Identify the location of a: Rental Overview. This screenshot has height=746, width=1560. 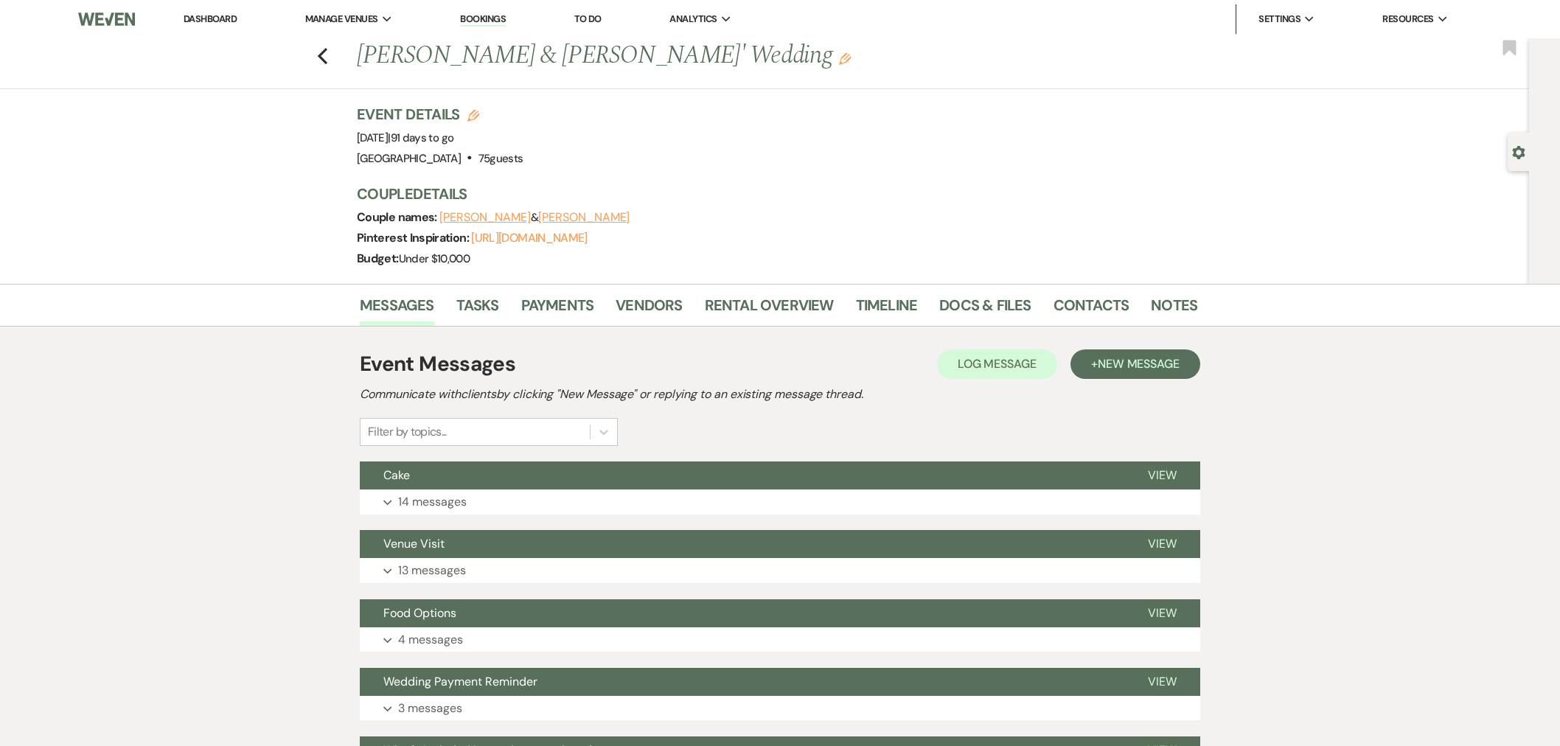
(769, 310).